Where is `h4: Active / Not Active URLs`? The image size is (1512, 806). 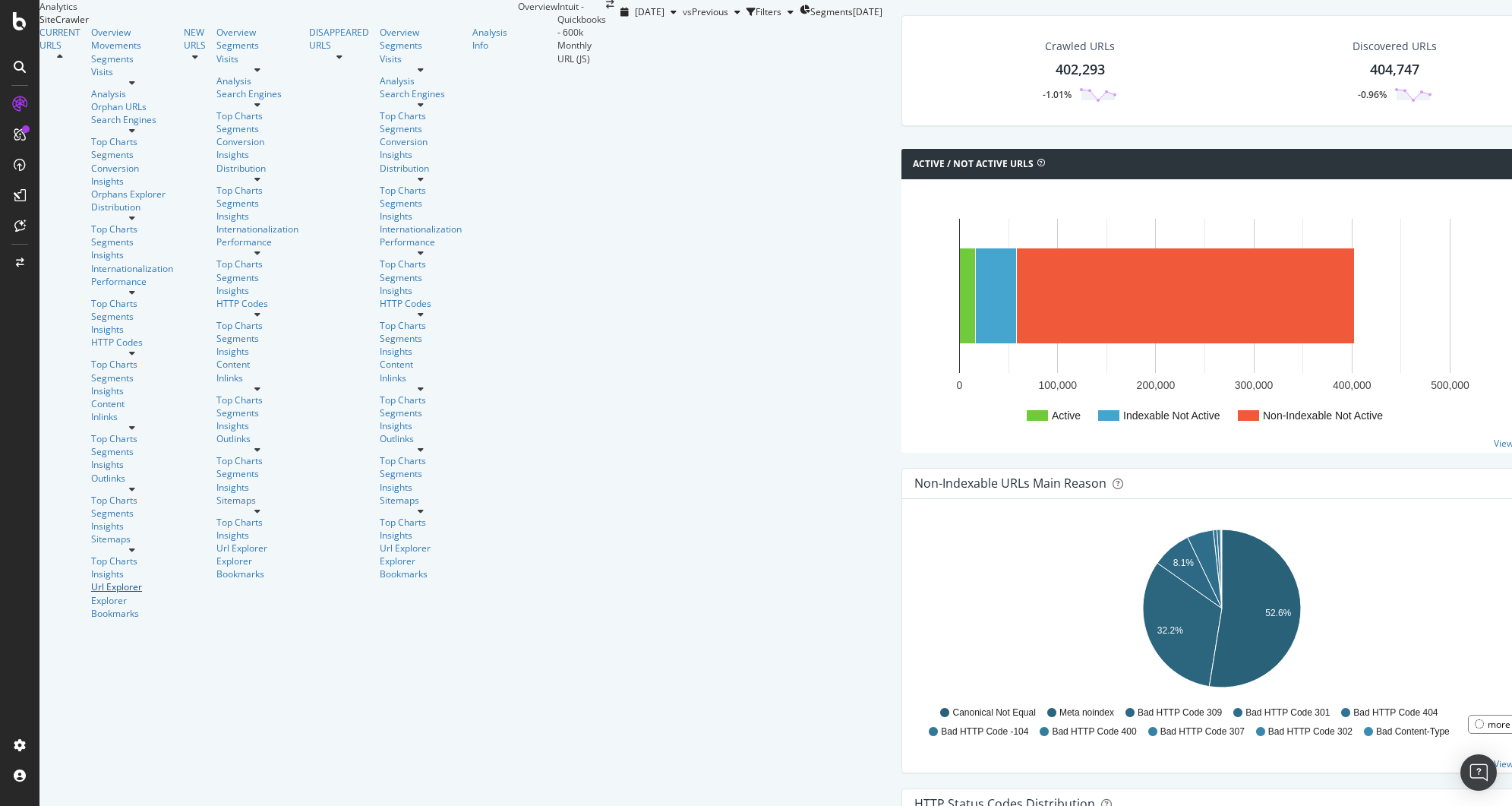
h4: Active / Not Active URLs is located at coordinates (973, 164).